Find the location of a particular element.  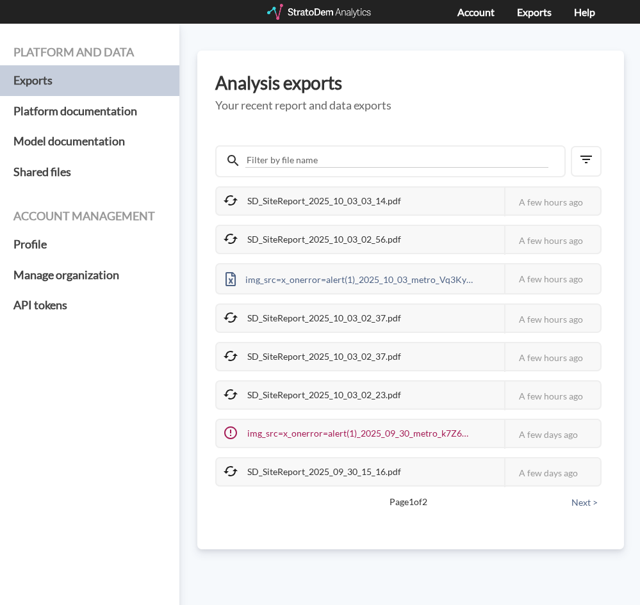

h4: Platform and data is located at coordinates (90, 53).